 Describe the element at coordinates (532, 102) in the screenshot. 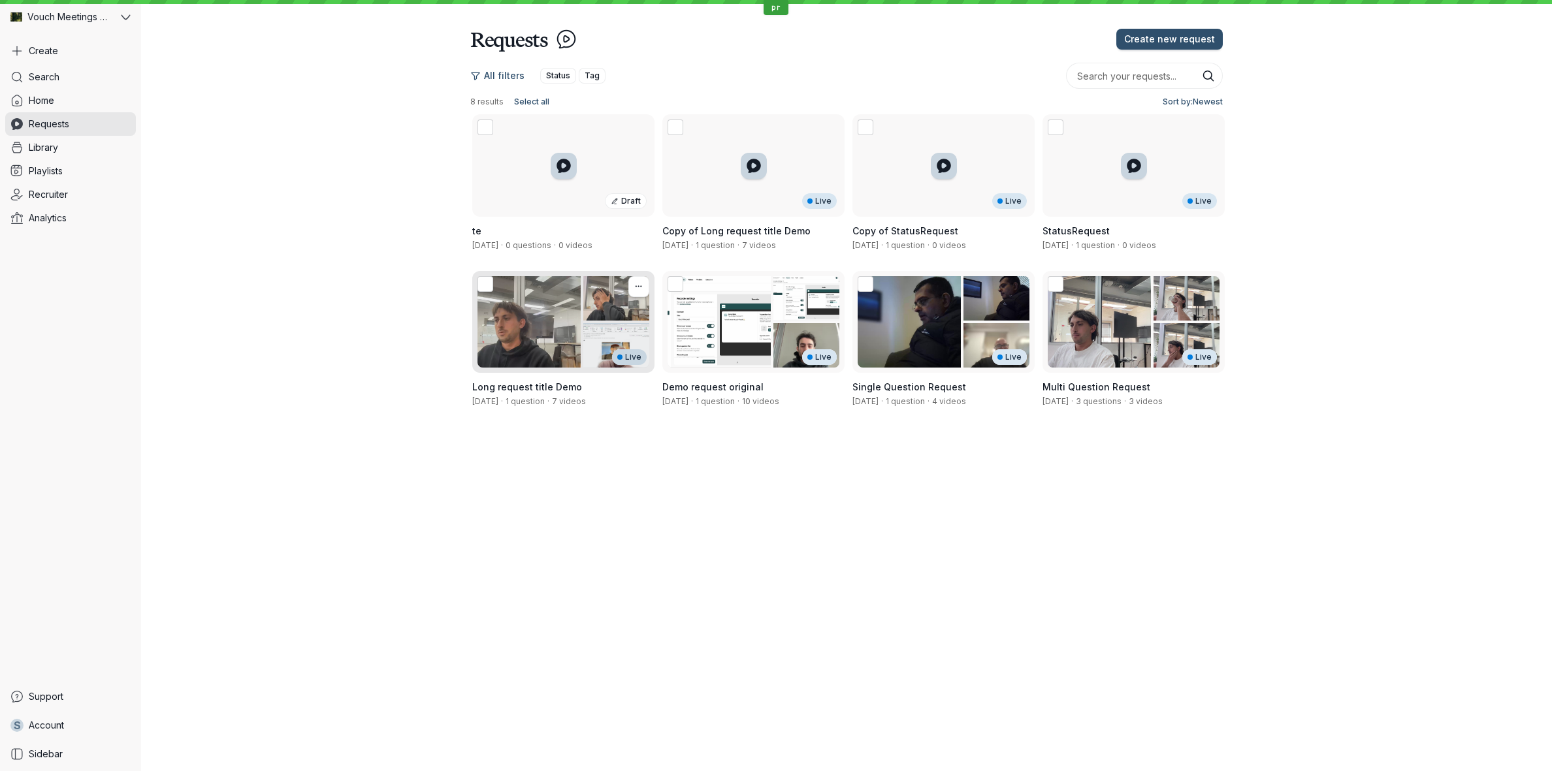

I see `button: Select all` at that location.